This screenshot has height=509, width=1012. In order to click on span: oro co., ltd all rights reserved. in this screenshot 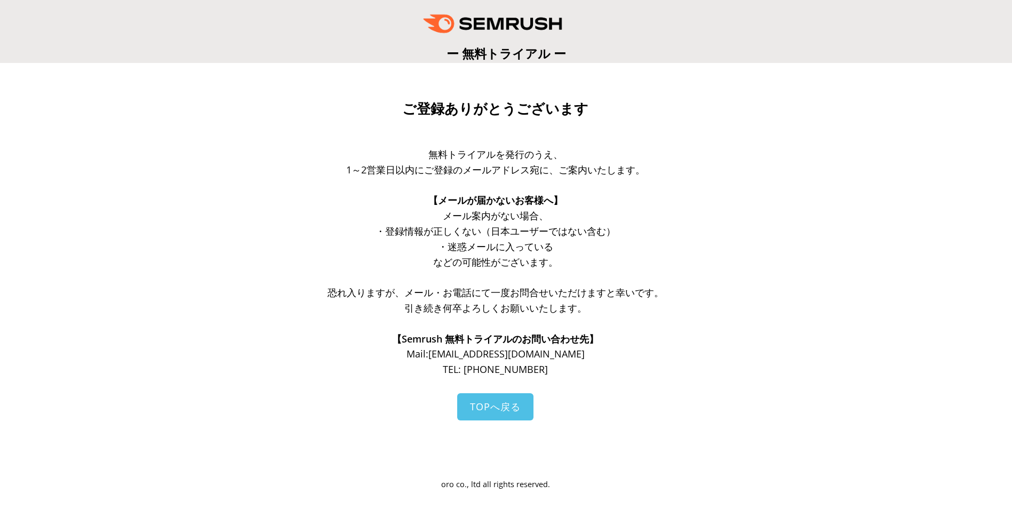, I will do `click(496, 484)`.